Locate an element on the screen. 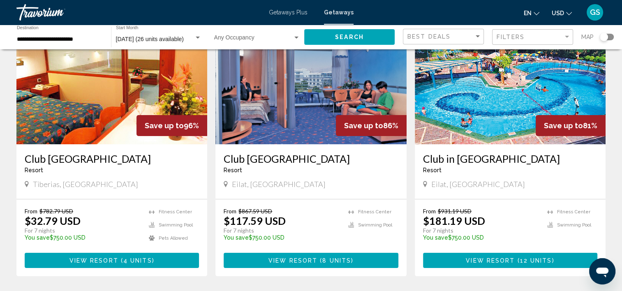 The height and width of the screenshot is (291, 622). span: en is located at coordinates (528, 13).